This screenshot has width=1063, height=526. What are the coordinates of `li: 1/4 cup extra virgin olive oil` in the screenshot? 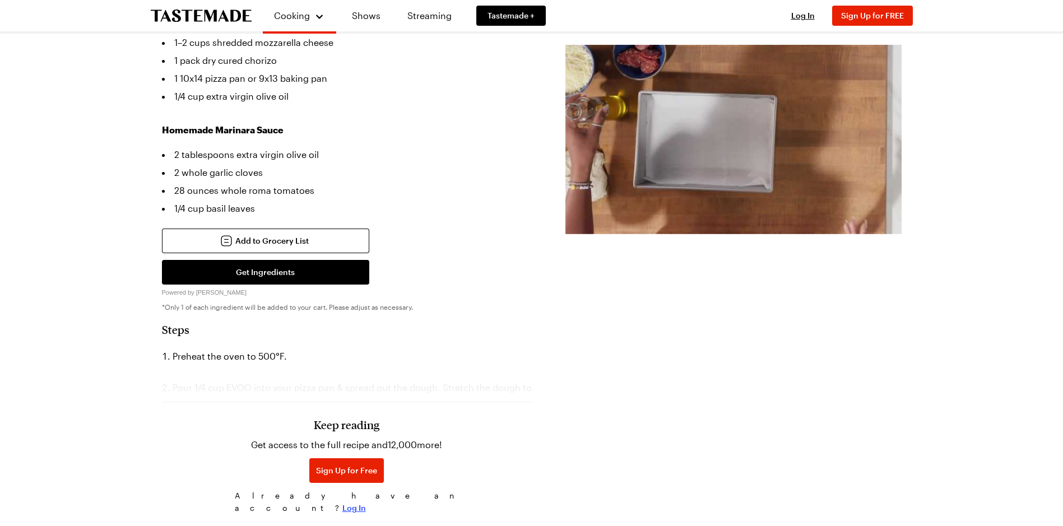 It's located at (347, 96).